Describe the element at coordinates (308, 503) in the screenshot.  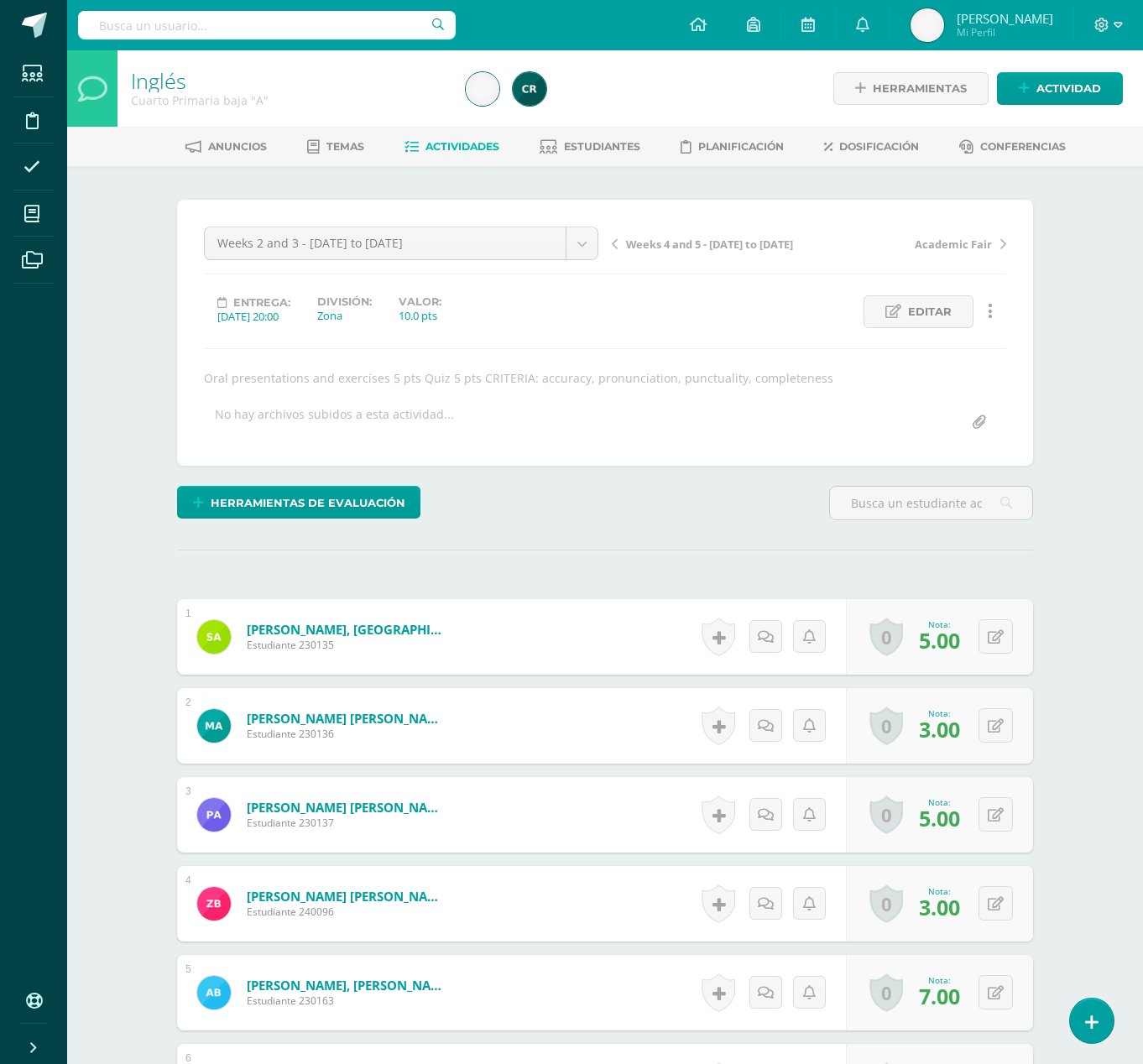
I see `span: Herramientas de evaluación` at that location.